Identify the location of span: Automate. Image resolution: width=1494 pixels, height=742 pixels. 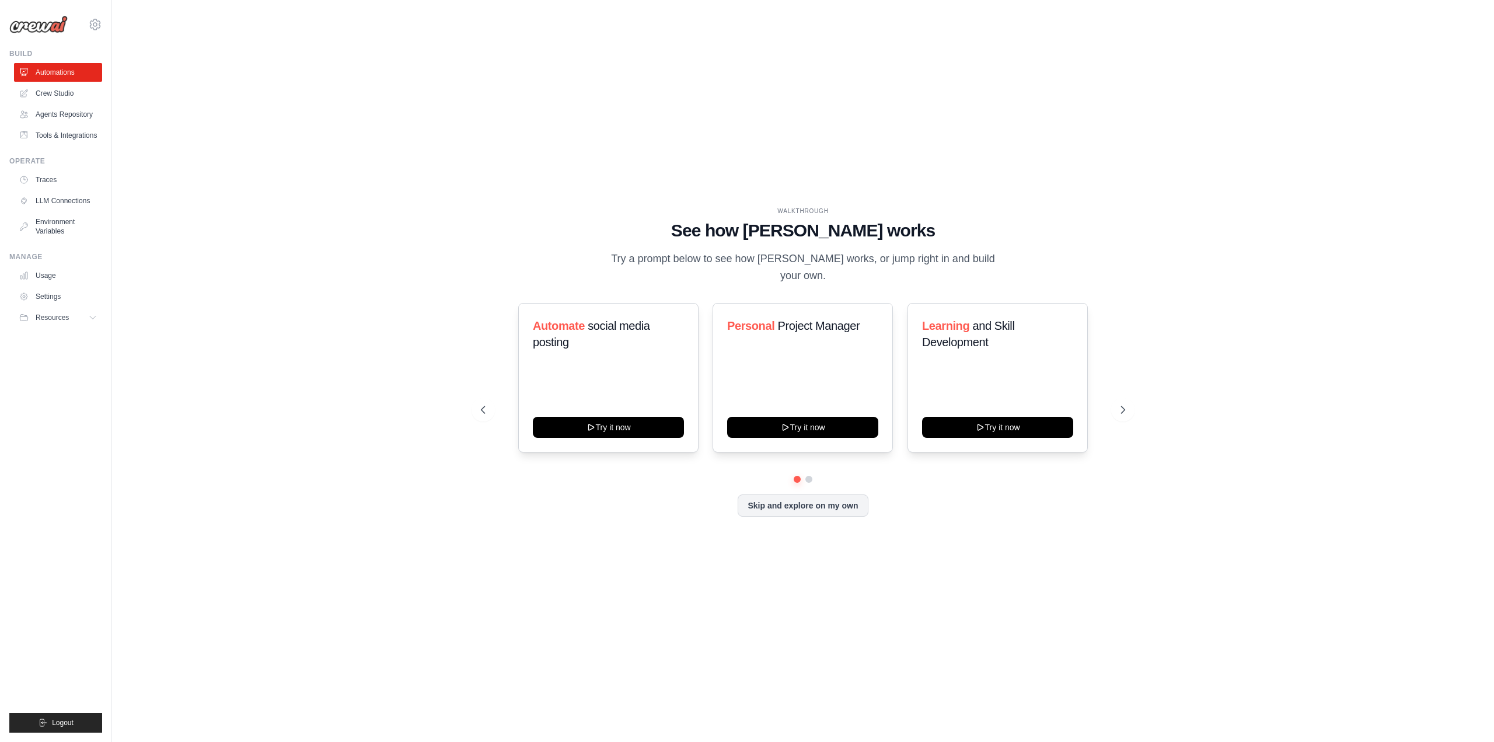
(558, 326).